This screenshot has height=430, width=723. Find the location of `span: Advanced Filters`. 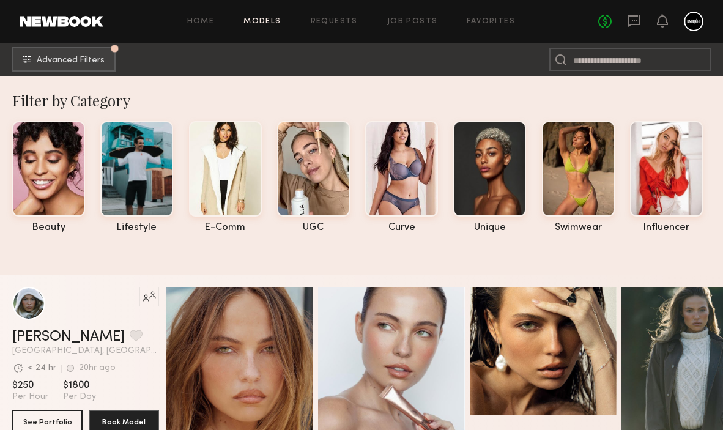

span: Advanced Filters is located at coordinates (70, 61).